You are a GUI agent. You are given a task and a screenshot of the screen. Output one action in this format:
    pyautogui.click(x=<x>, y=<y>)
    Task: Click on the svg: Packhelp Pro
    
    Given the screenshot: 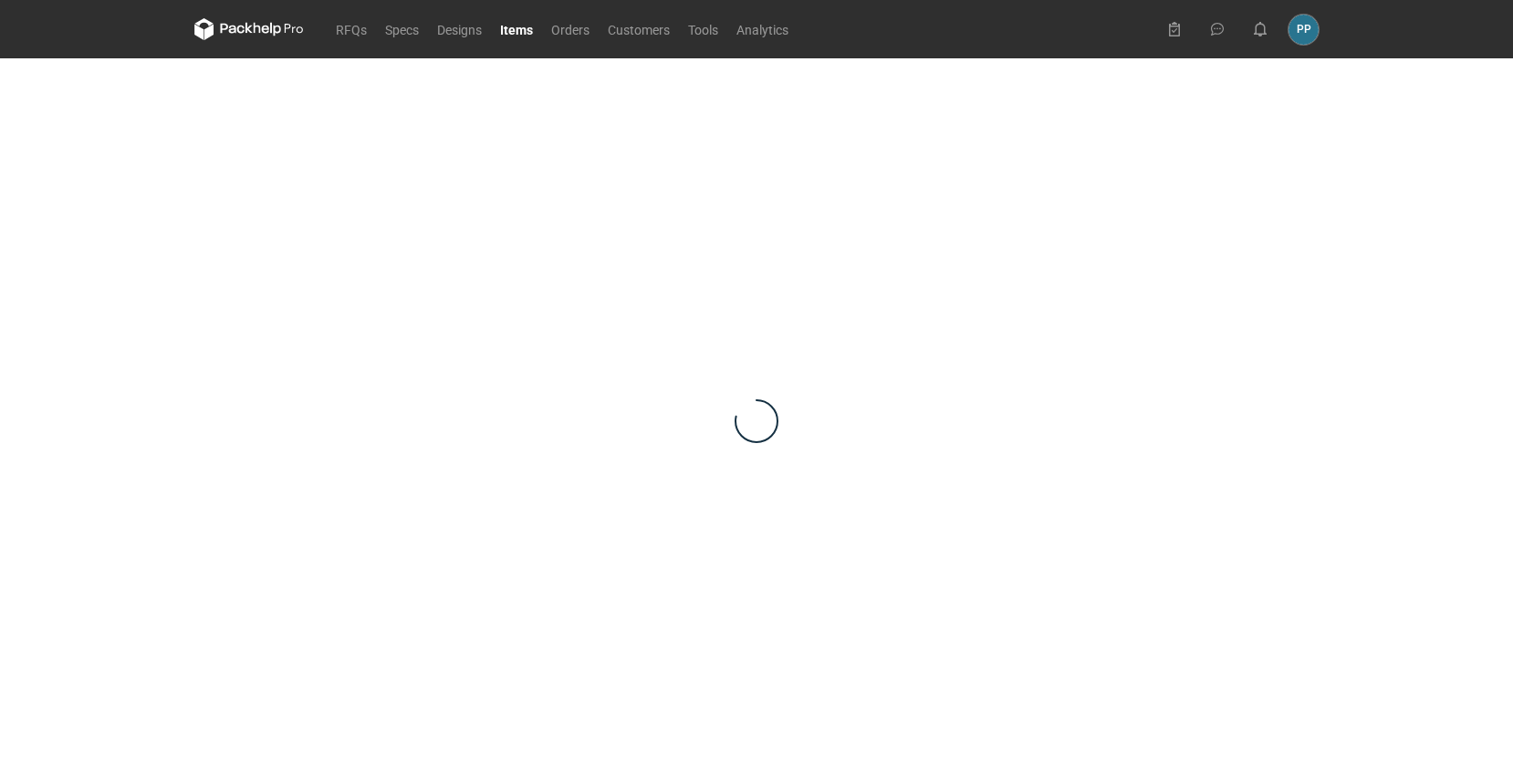 What is the action you would take?
    pyautogui.click(x=250, y=29)
    